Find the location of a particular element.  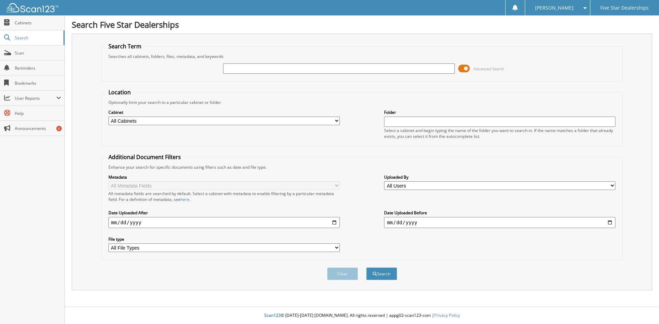

label: Date Uploaded Before is located at coordinates (500, 213).